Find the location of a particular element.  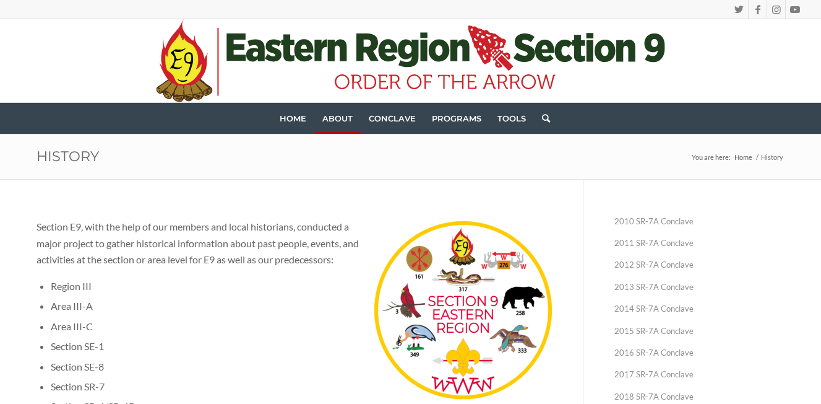

a: 2016 SR-7A Conclave is located at coordinates (700, 352).